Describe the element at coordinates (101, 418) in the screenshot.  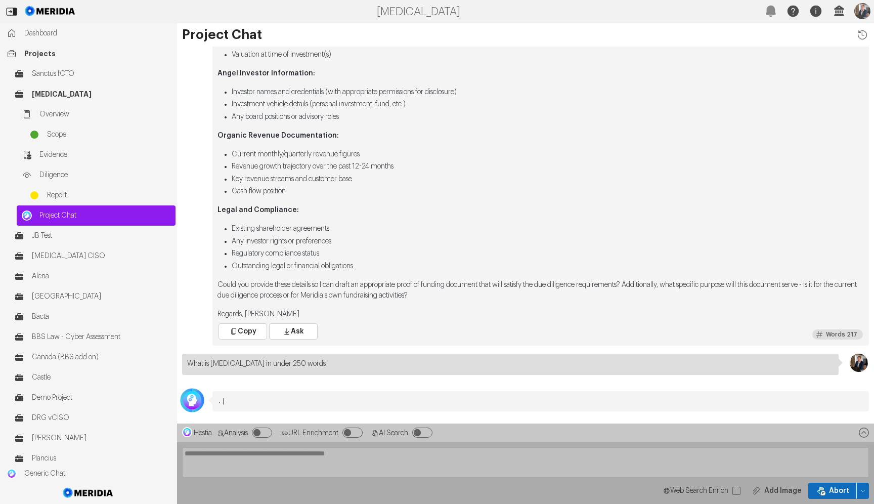
I see `span: DRG vCISO` at that location.